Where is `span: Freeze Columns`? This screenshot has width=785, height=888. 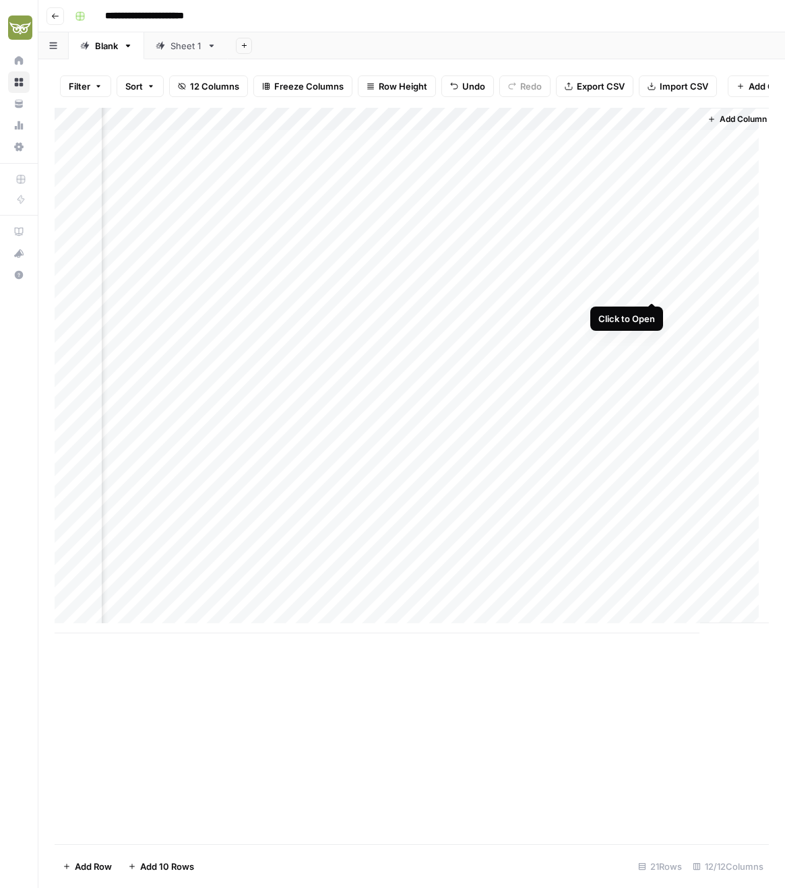
span: Freeze Columns is located at coordinates (309, 86).